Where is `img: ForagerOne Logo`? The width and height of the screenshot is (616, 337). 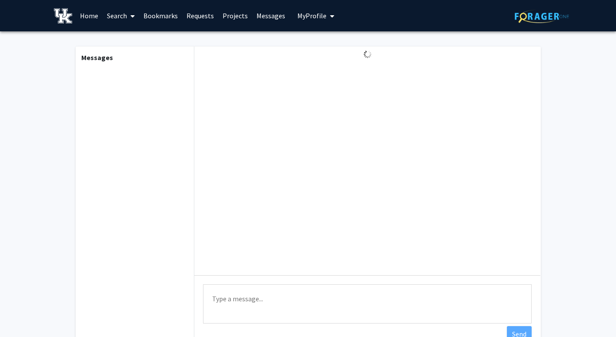
img: ForagerOne Logo is located at coordinates (542, 16).